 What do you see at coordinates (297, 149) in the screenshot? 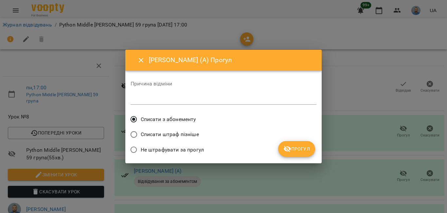
I see `span: Прогул` at bounding box center [297, 149].